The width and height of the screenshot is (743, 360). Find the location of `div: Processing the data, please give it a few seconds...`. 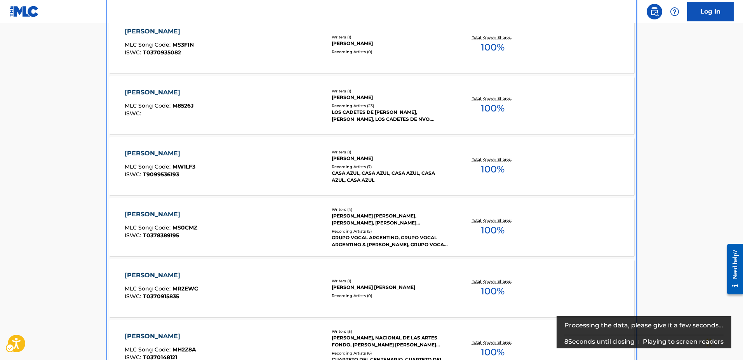

div: Processing the data, please give it a few seconds... is located at coordinates (644, 326).